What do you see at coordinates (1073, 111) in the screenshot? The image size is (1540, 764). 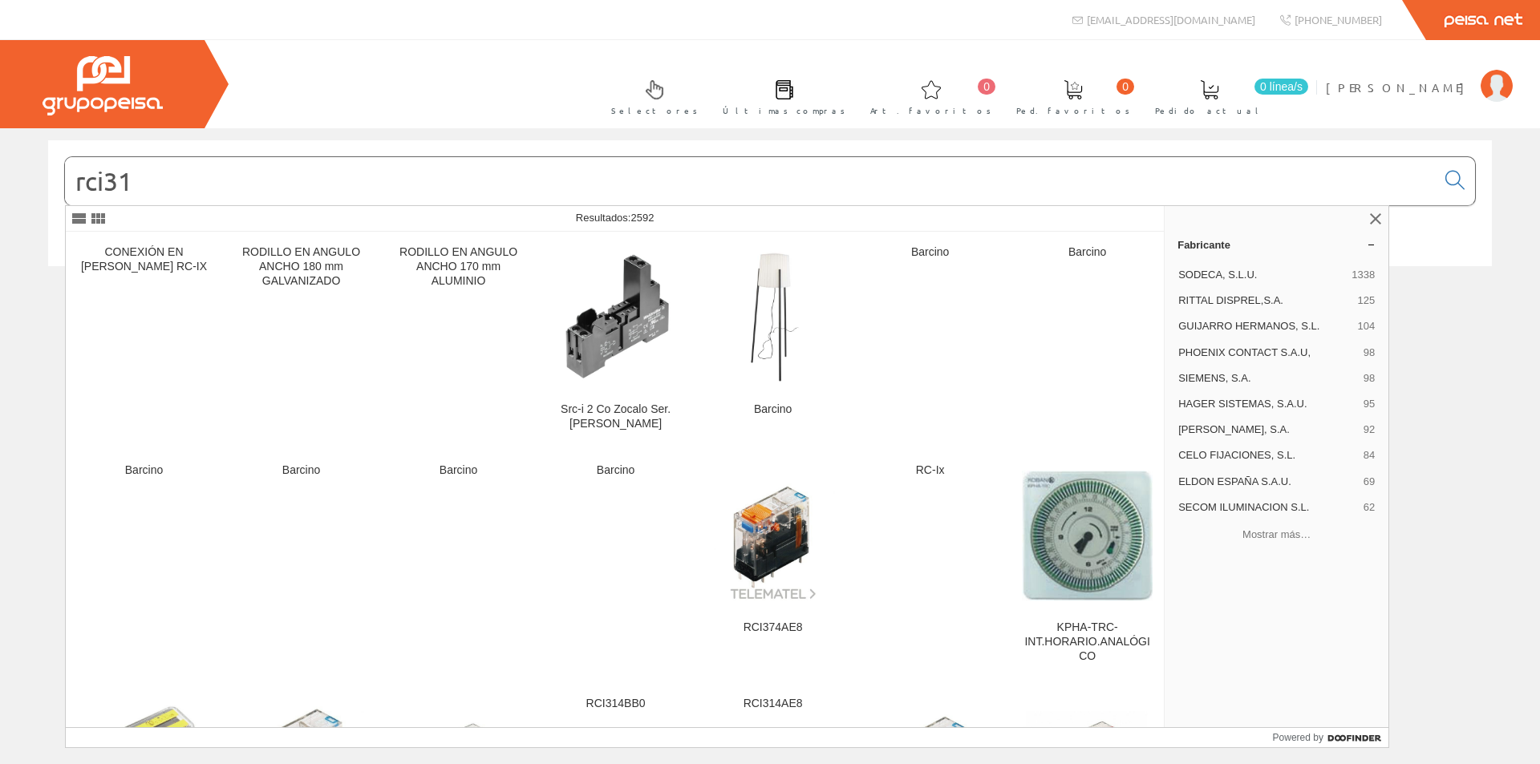 I see `span: Ped. favoritos` at bounding box center [1073, 111].